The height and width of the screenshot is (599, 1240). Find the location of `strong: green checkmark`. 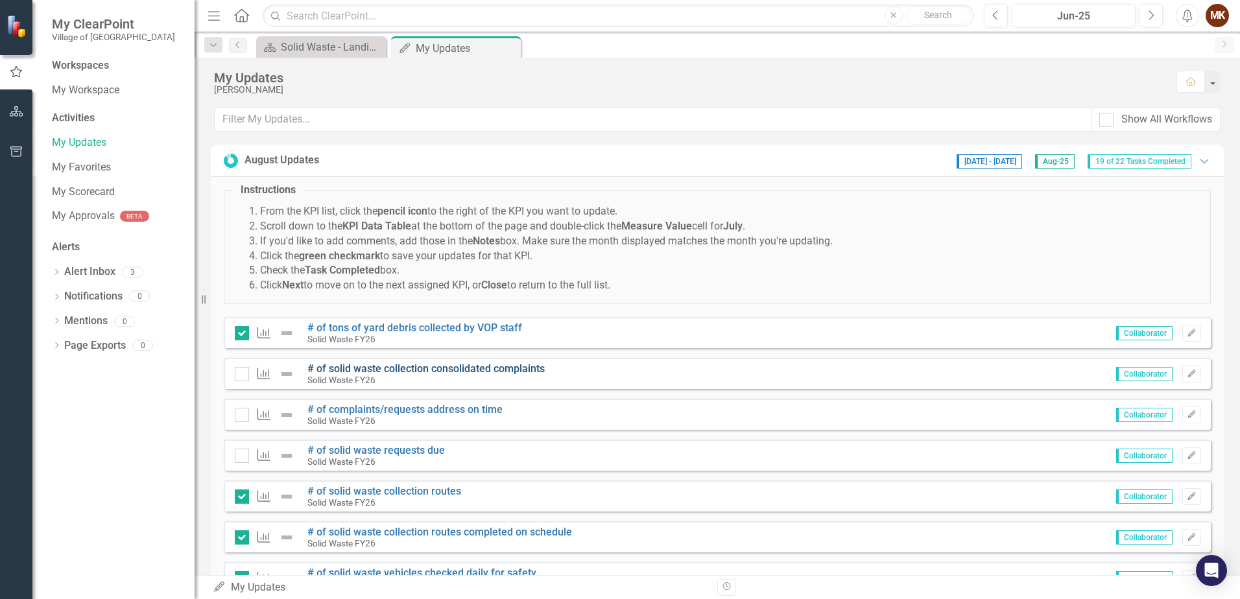

strong: green checkmark is located at coordinates (339, 256).